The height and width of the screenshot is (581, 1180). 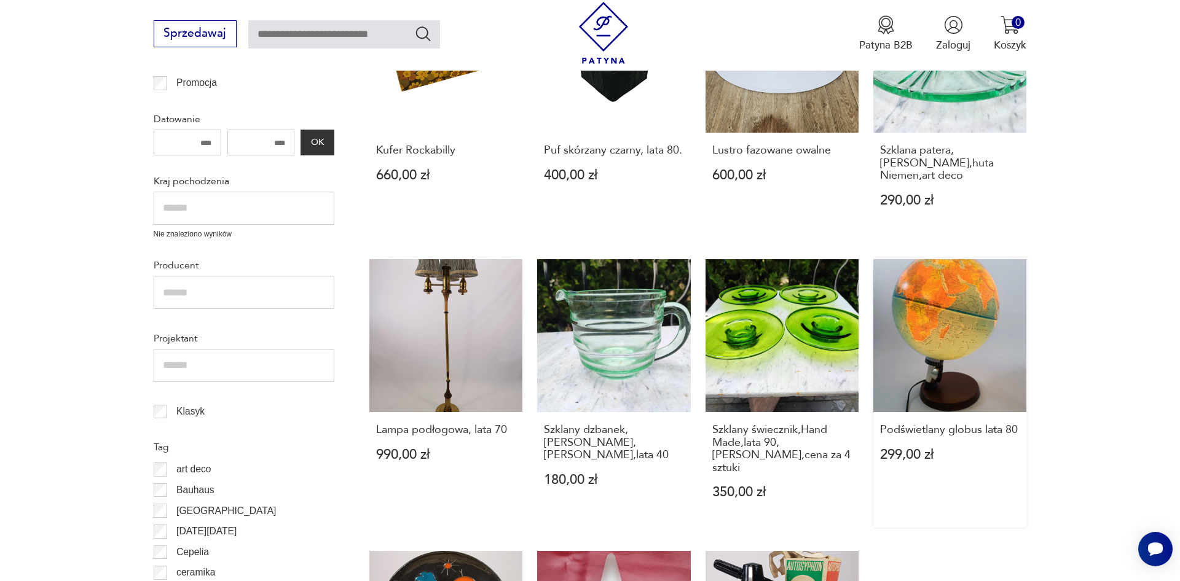 I want to click on p: Projektant, so click(x=244, y=339).